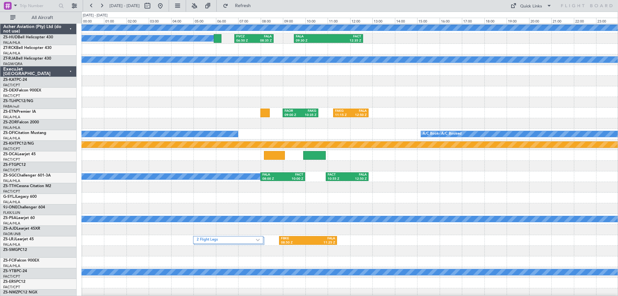 This screenshot has height=296, width=618. Describe the element at coordinates (294, 238) in the screenshot. I see `div: FBKE` at that location.